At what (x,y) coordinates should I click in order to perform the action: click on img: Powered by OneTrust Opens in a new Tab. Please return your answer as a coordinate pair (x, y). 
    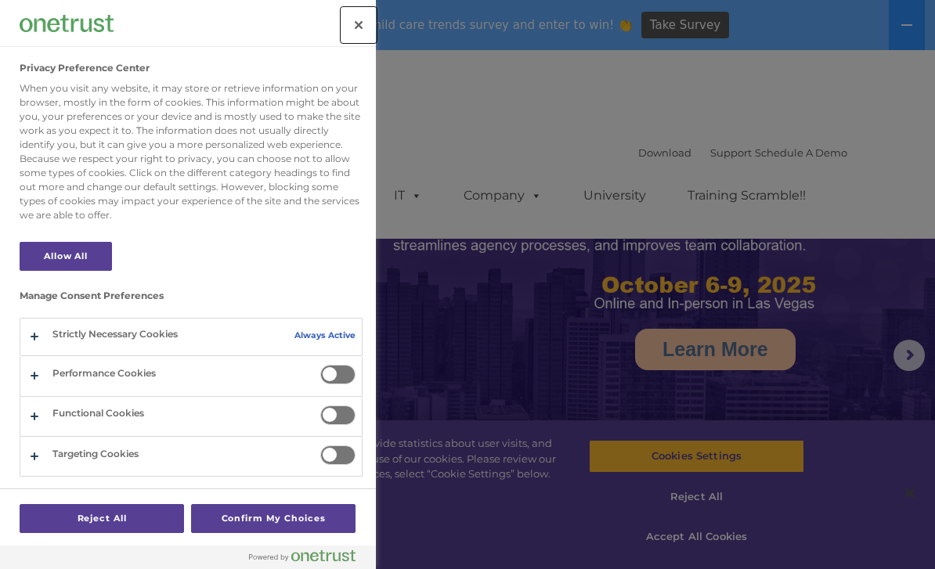
    Looking at the image, I should click on (302, 556).